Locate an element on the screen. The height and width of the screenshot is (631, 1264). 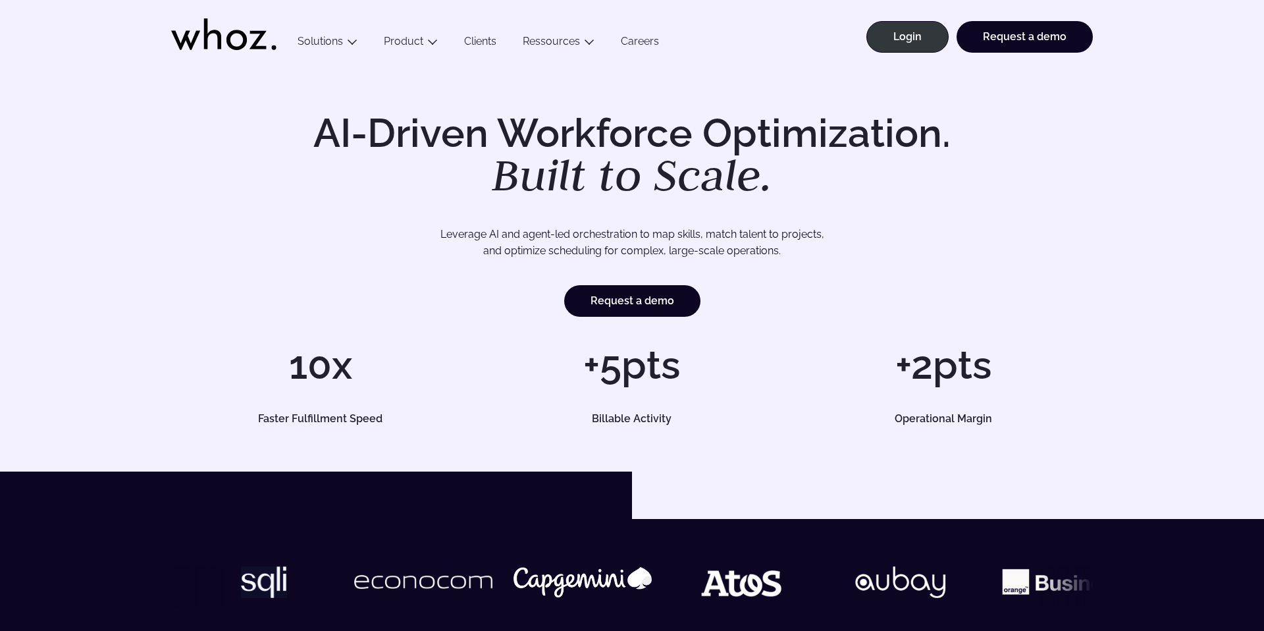
a: Product is located at coordinates (403, 41).